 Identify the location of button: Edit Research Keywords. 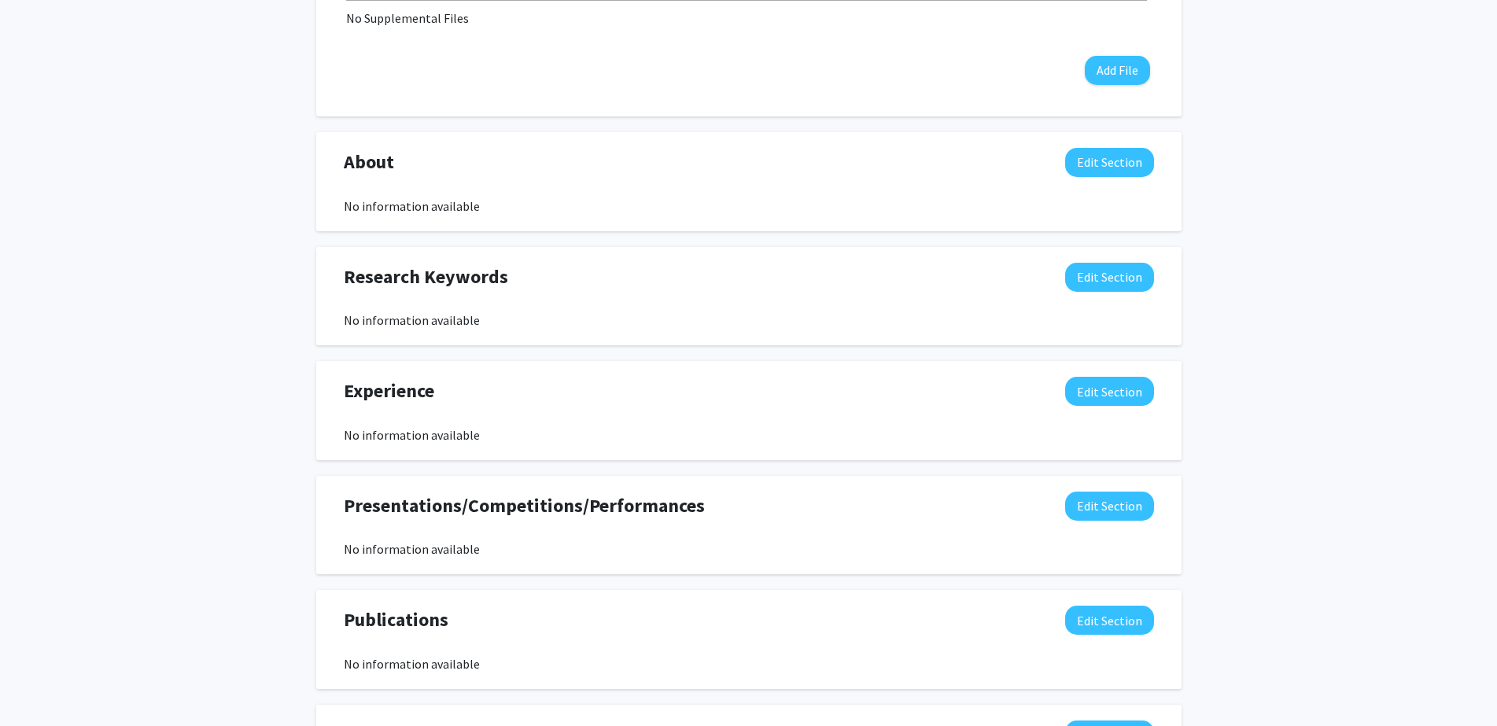
(1109, 277).